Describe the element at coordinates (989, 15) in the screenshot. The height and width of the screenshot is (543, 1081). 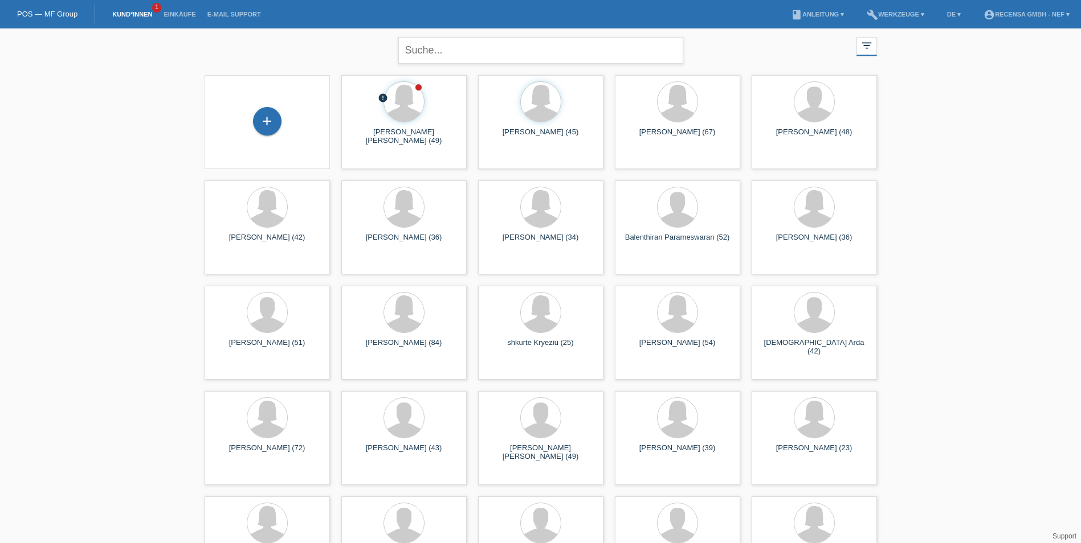
I see `i: account_circle` at that location.